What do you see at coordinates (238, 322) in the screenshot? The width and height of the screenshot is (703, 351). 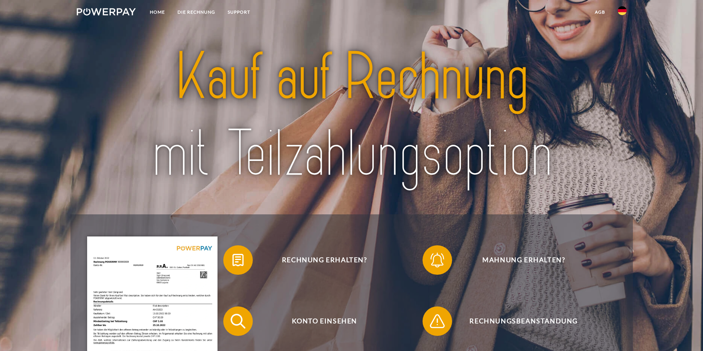 I see `img: qb_search.svg` at bounding box center [238, 322].